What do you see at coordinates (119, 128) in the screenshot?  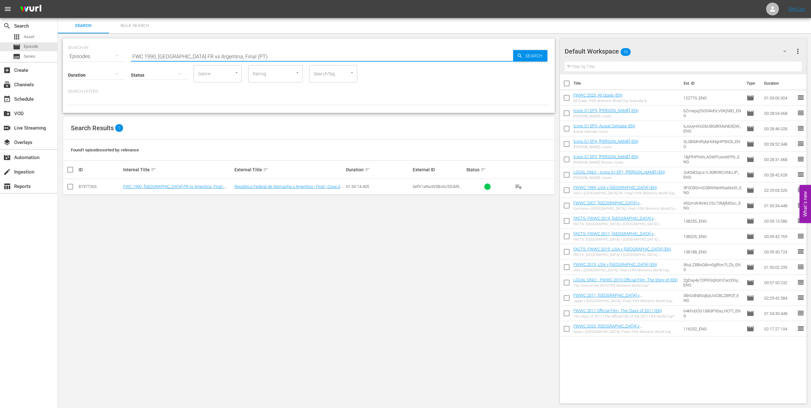 I see `span: 1` at bounding box center [119, 128].